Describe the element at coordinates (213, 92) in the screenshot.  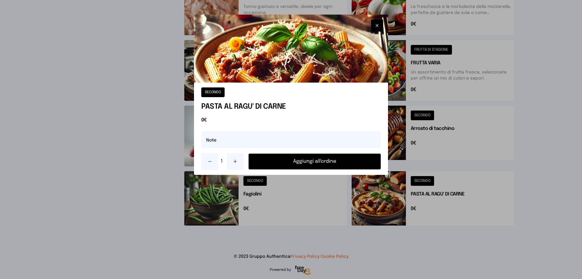
I see `button: SECONDO` at that location.